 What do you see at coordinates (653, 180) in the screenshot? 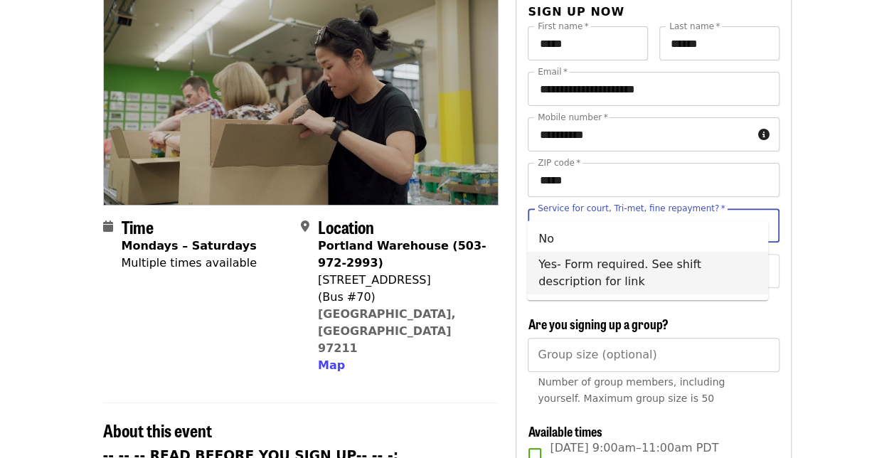
I see `input: ZIP code` at bounding box center [653, 180].